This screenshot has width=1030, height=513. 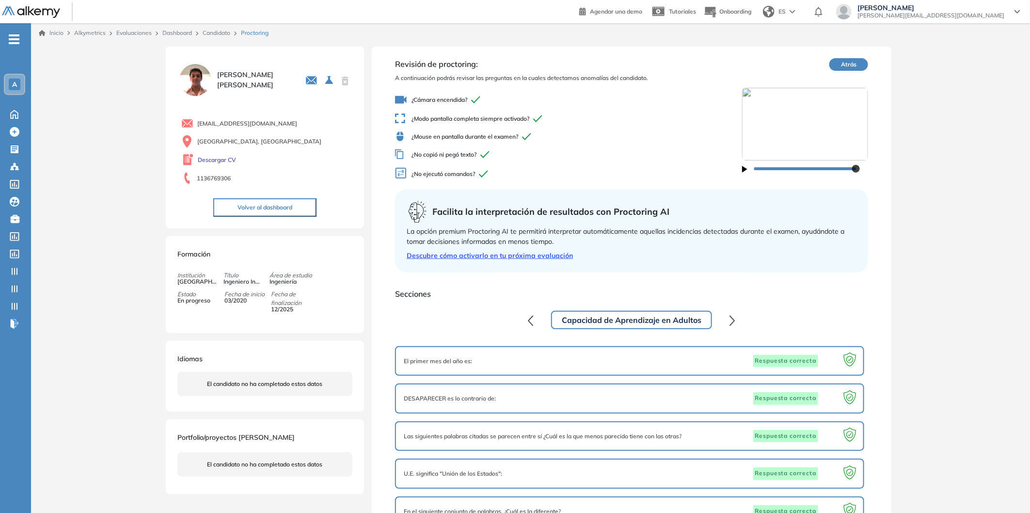 I want to click on span: A continuación podrás revisar las preguntas en la cuales detectamos anomalías del candidato., so click(x=568, y=78).